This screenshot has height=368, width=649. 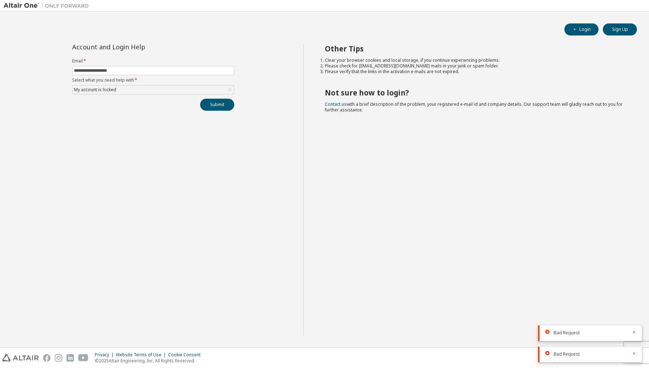 What do you see at coordinates (58, 358) in the screenshot?
I see `img: instagram.svg` at bounding box center [58, 358].